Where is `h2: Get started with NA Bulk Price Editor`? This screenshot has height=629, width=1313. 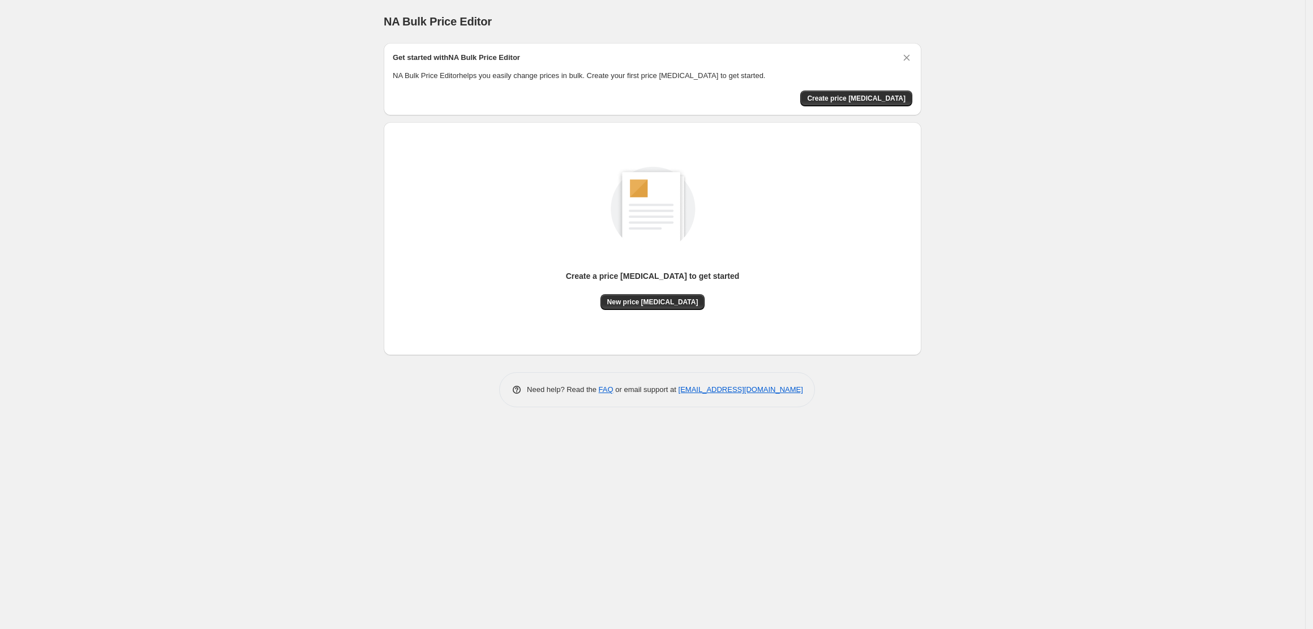 h2: Get started with NA Bulk Price Editor is located at coordinates (456, 58).